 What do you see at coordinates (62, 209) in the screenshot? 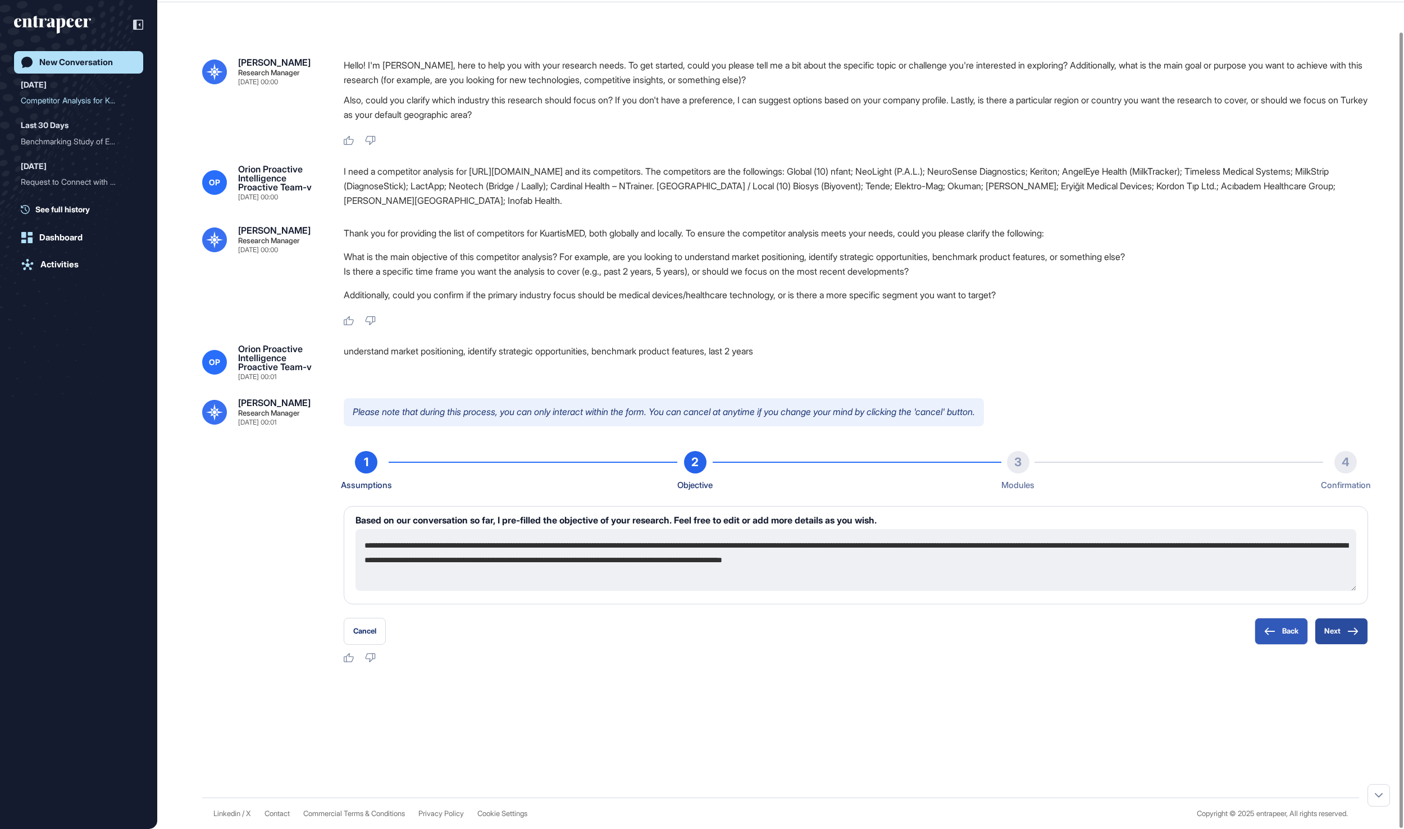
I see `span: See full history` at bounding box center [62, 209].